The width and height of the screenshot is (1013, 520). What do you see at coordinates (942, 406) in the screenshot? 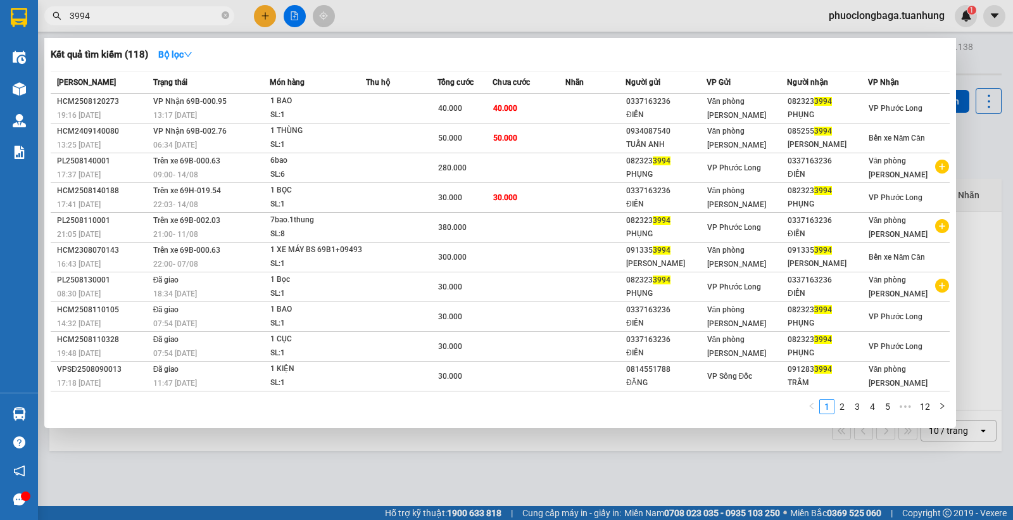
I see `button: right` at bounding box center [942, 406].